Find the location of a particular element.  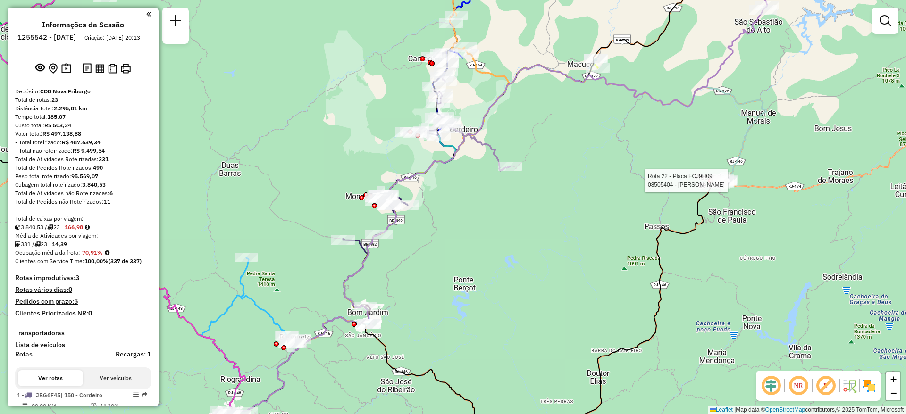

span: JBG6F45 is located at coordinates (48, 395).